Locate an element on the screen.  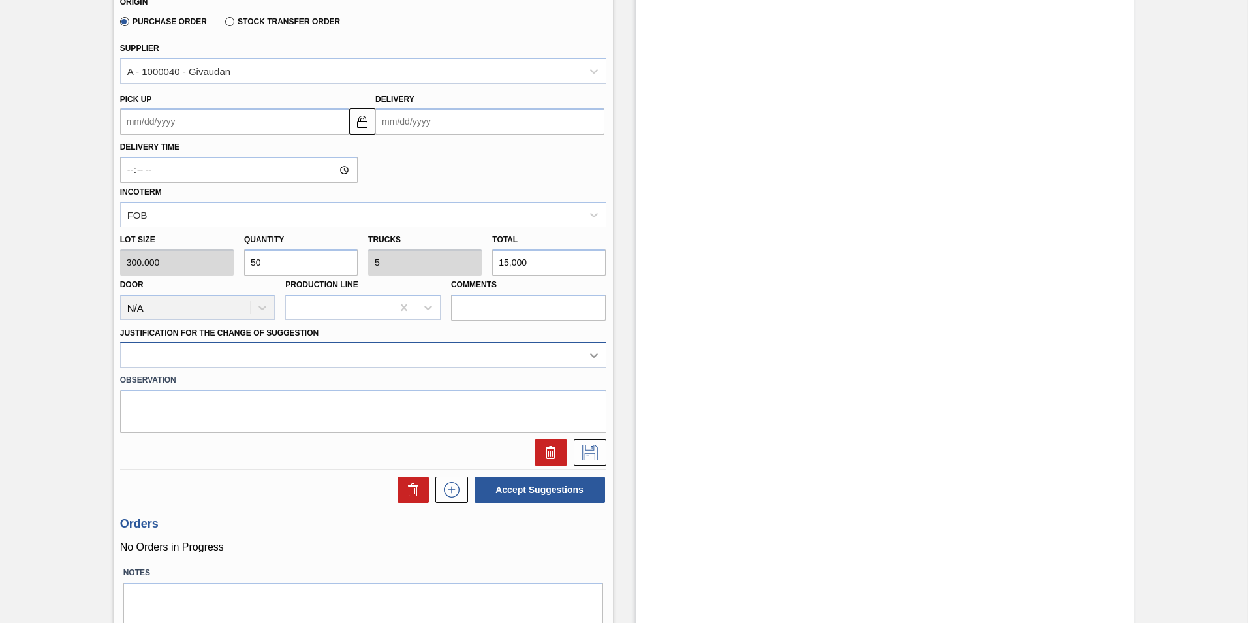
label: Notes is located at coordinates (363, 573).